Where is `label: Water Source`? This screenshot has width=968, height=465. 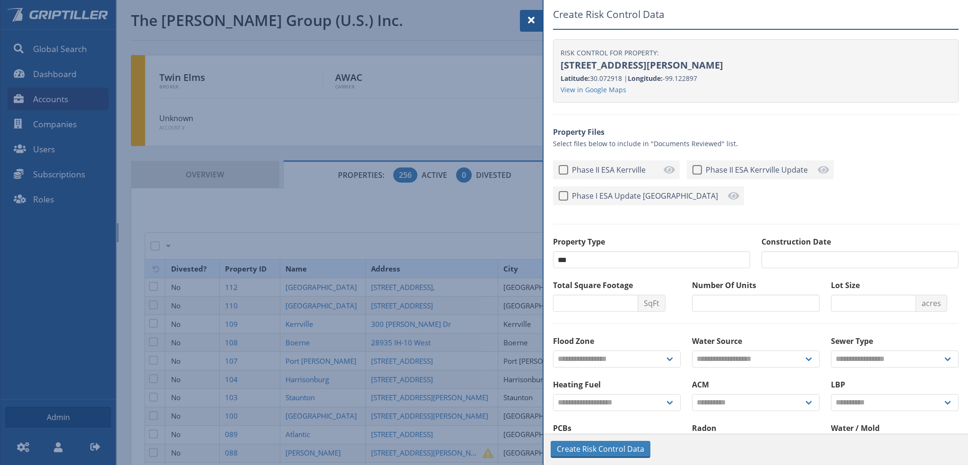
label: Water Source is located at coordinates (756, 341).